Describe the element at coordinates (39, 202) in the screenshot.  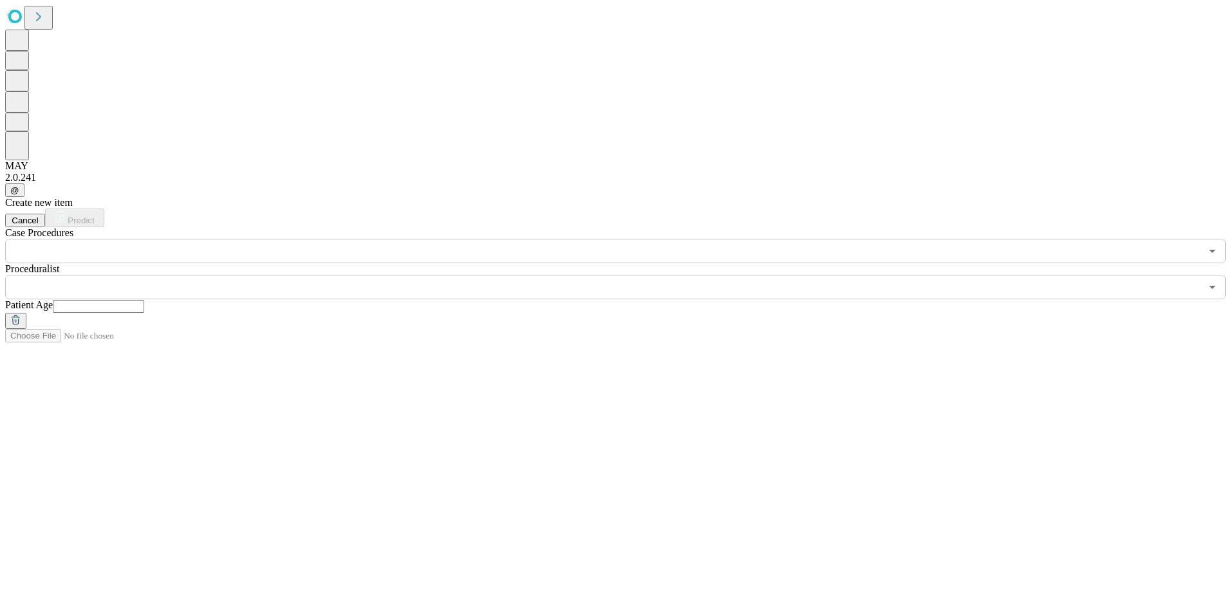
I see `span: Create new item` at that location.